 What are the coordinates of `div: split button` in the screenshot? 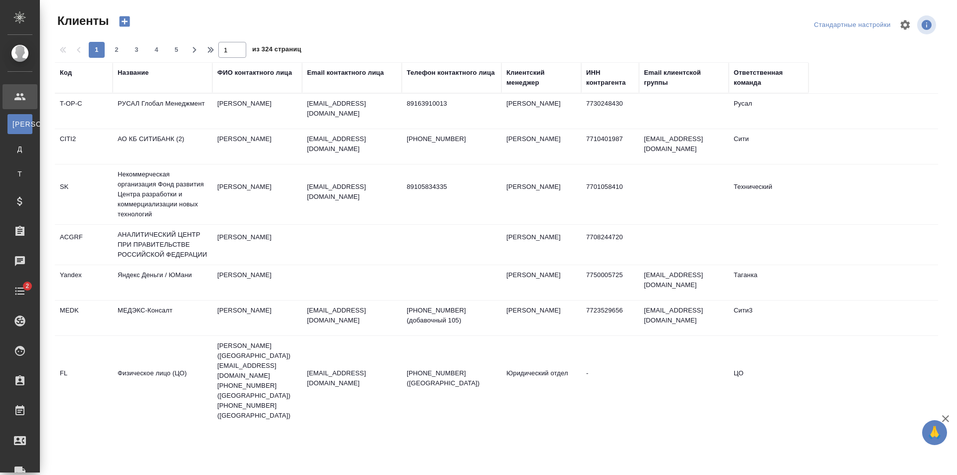 It's located at (852, 25).